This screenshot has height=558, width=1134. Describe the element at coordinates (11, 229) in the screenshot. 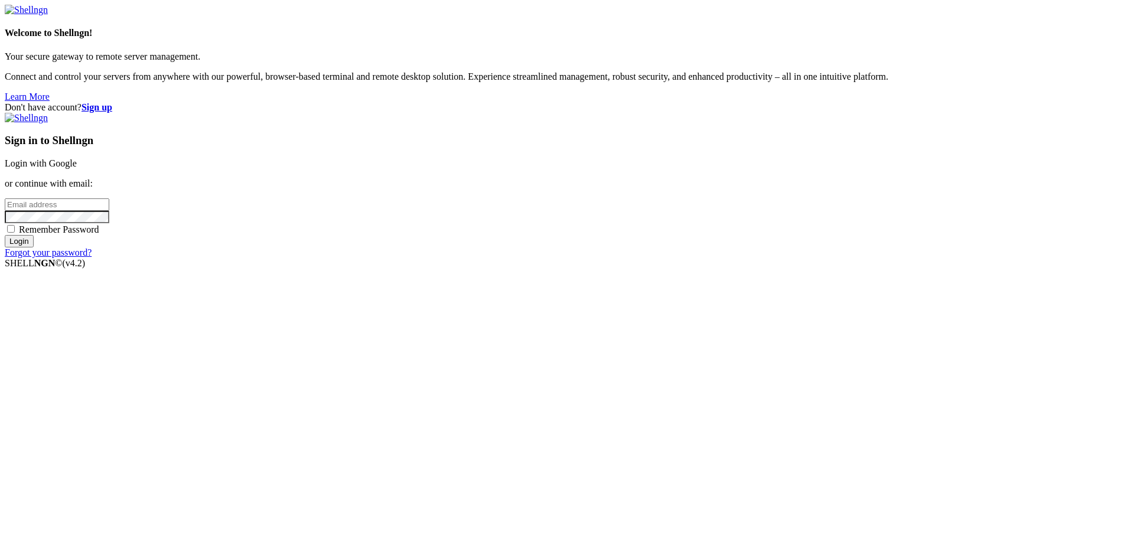

I see `input: Remember Password` at that location.